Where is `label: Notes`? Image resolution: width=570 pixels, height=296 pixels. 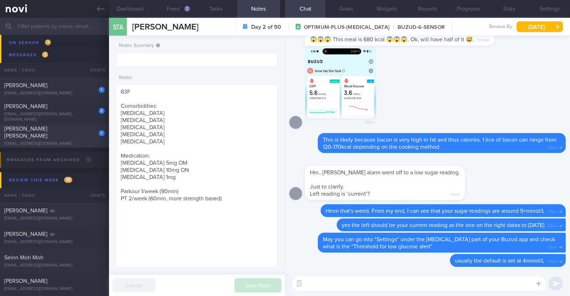 label: Notes is located at coordinates (197, 78).